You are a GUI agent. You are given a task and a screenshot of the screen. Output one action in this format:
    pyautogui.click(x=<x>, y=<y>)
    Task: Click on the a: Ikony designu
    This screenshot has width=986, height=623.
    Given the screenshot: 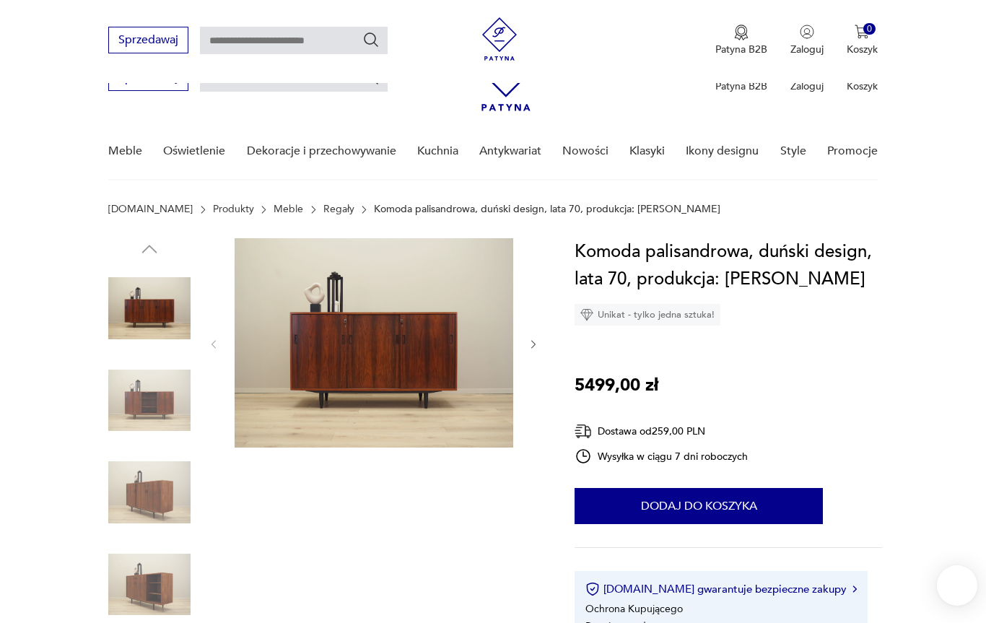 What is the action you would take?
    pyautogui.click(x=722, y=151)
    